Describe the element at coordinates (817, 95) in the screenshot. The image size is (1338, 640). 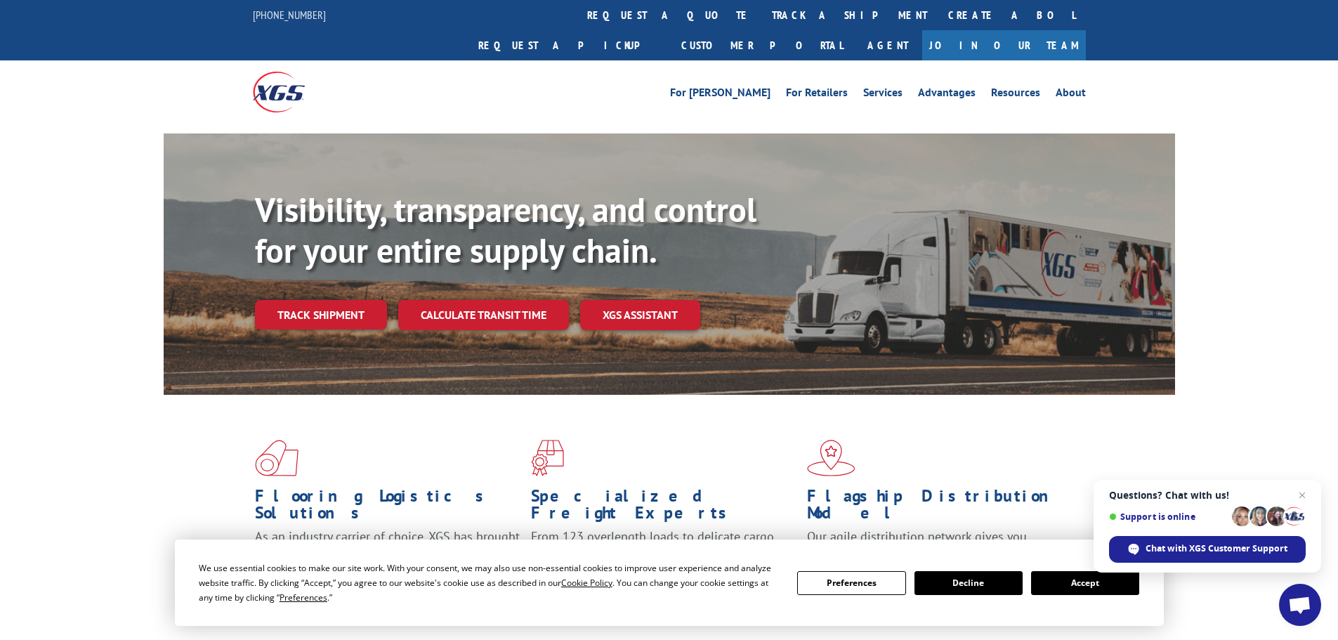
I see `a: For Retailers` at that location.